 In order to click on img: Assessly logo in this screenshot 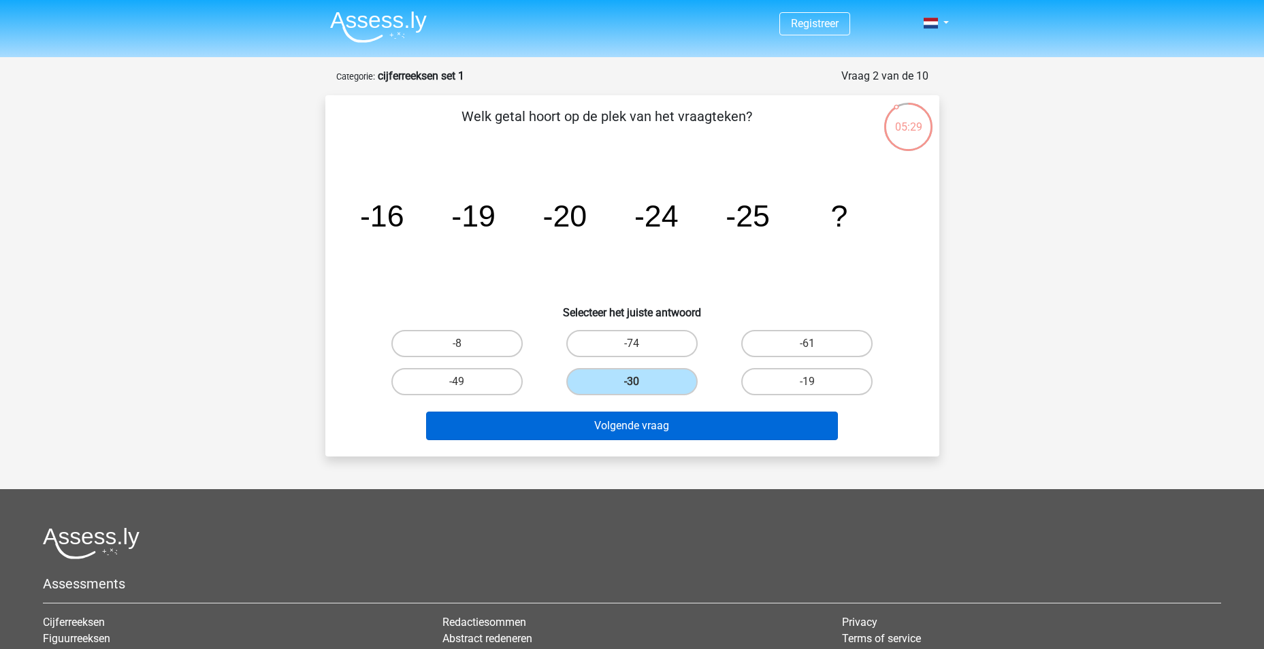, I will do `click(91, 543)`.